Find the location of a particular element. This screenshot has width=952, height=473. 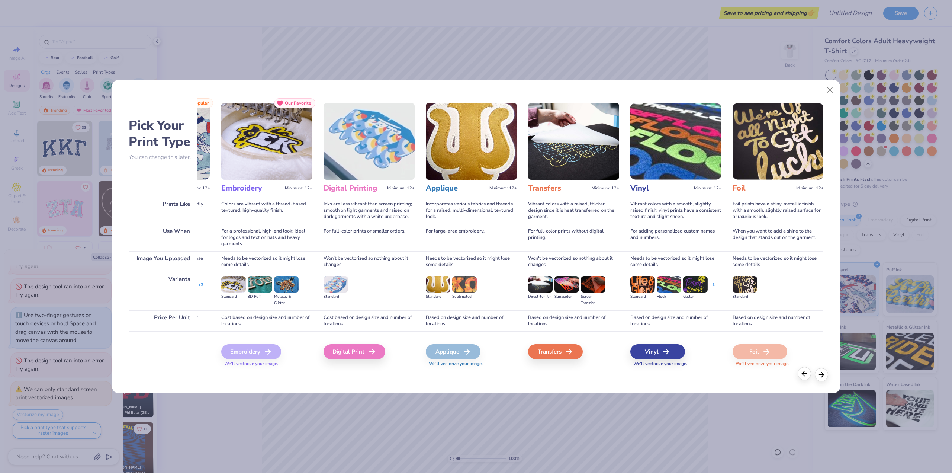

div: Image You Uploaded is located at coordinates (163, 262).